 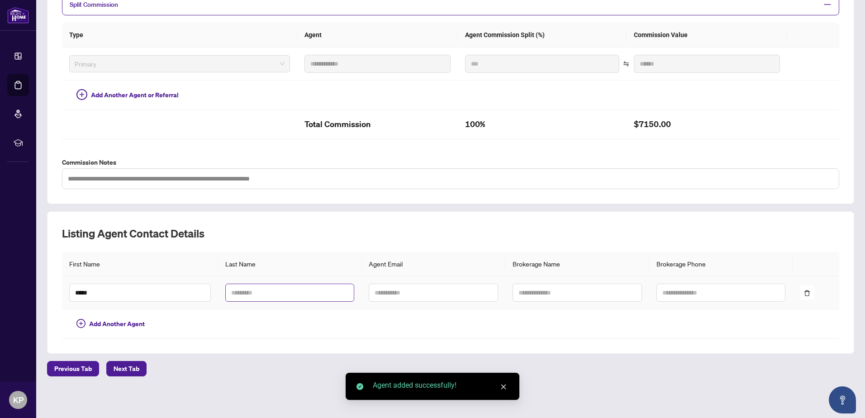 I want to click on th: Brokerage Phone, so click(x=721, y=264).